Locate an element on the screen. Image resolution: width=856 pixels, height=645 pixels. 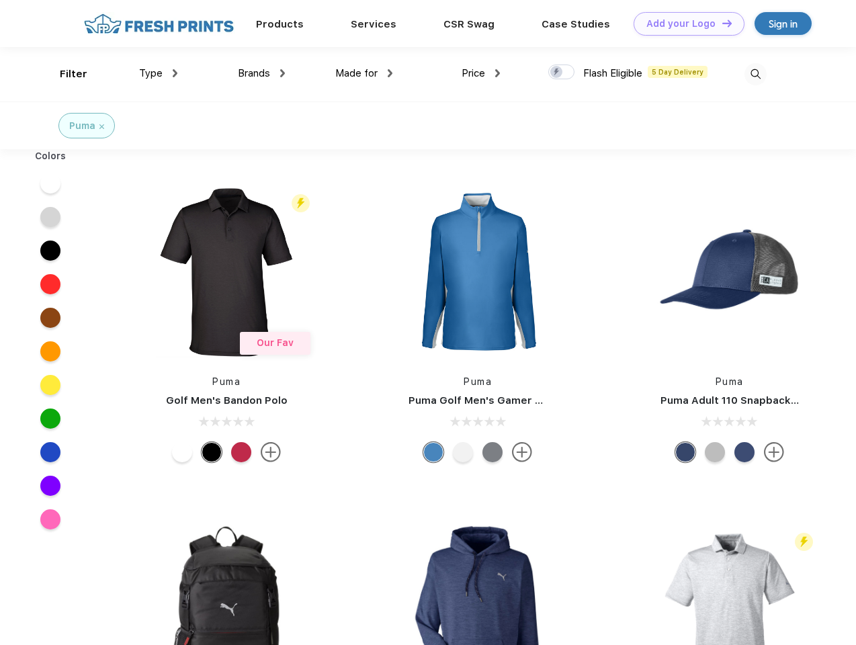
a: CSR Swag is located at coordinates (469, 24).